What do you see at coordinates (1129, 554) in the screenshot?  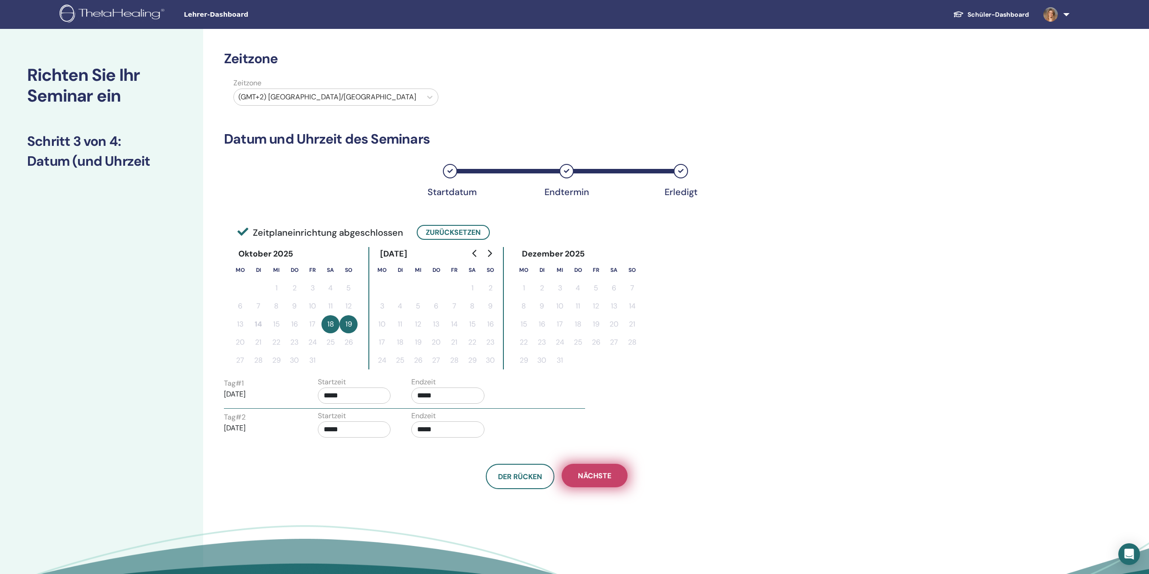 I see `div: Open Intercom Messenger` at bounding box center [1129, 554].